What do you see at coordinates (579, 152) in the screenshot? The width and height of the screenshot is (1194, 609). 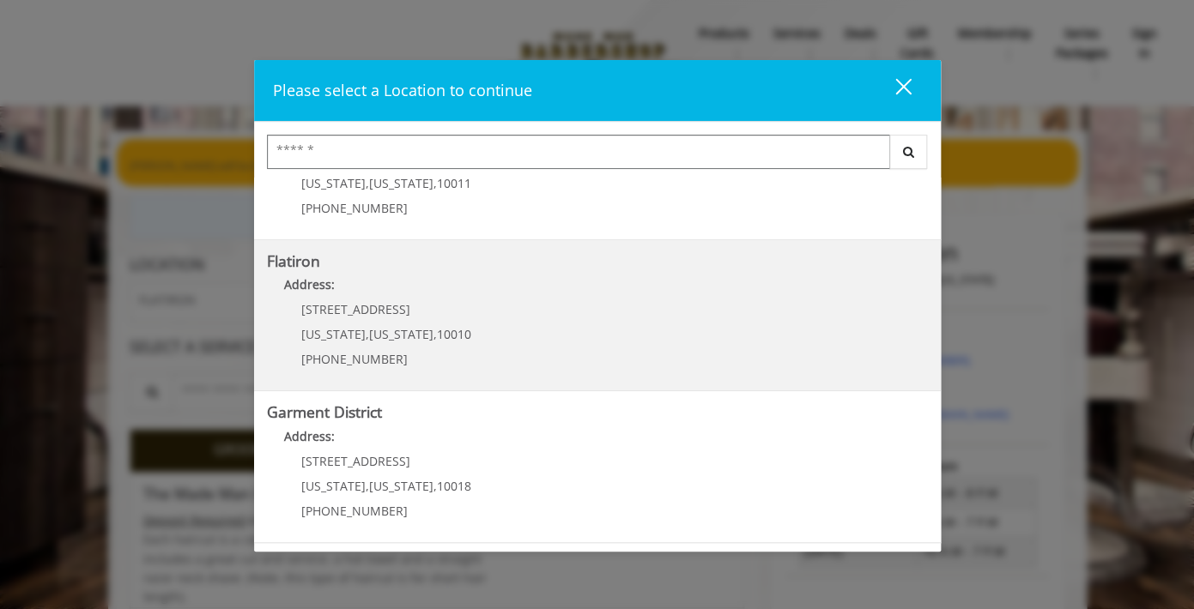 I see `input: Search Center` at bounding box center [579, 152].